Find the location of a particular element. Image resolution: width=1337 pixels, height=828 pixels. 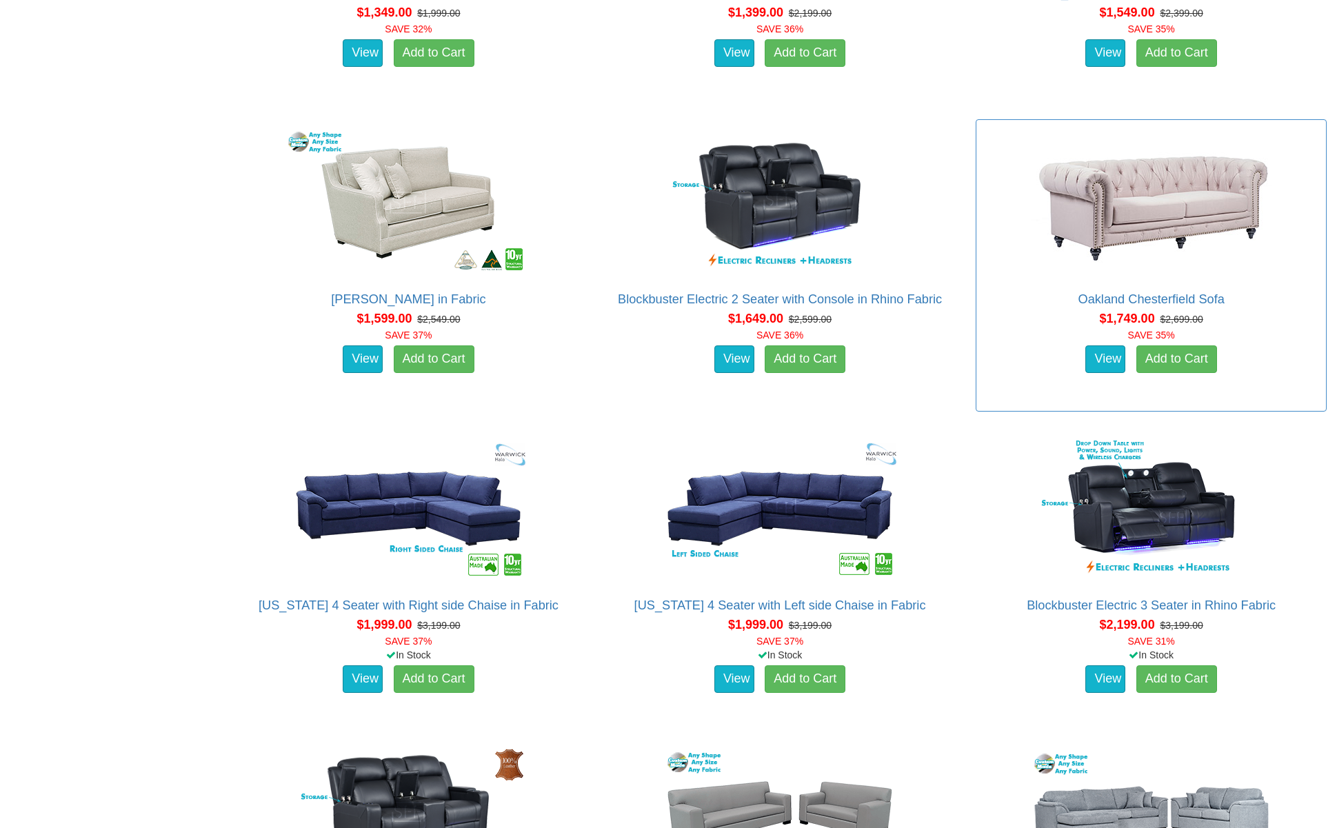

span: $1,549.00 is located at coordinates (1128, 12).